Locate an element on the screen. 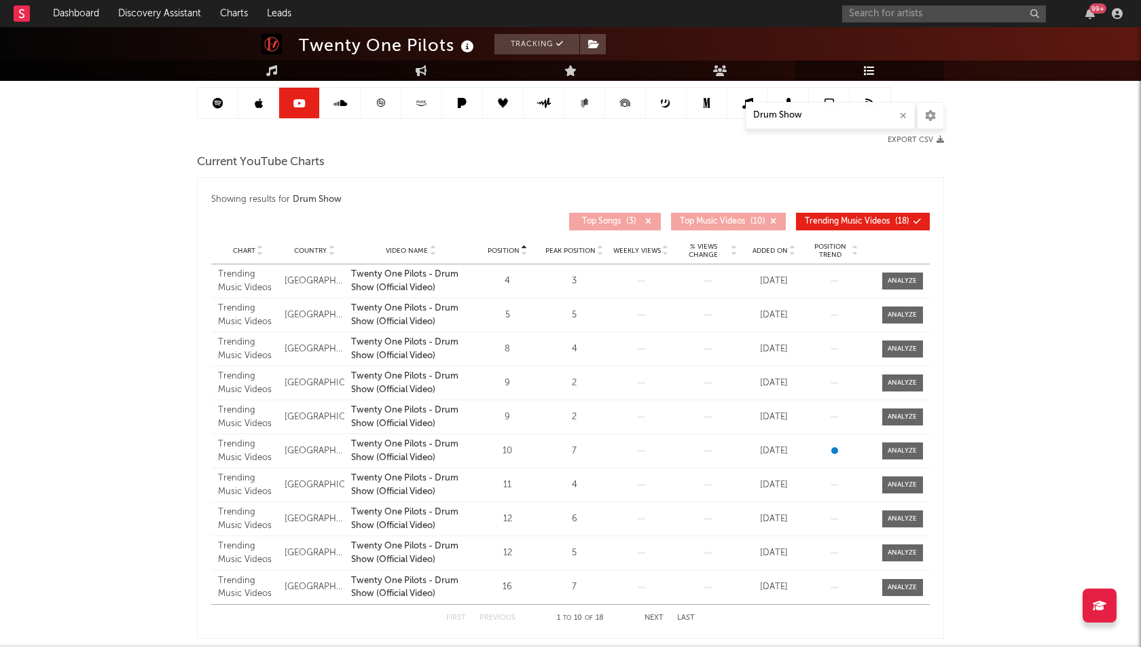 This screenshot has width=1141, height=647. button: Export CSV is located at coordinates (915, 140).